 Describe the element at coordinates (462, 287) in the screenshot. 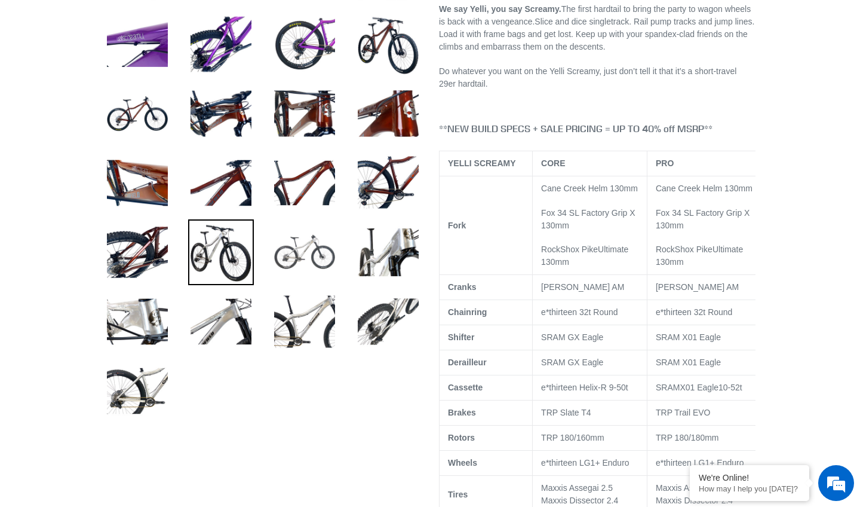

I see `b: Cranks` at that location.